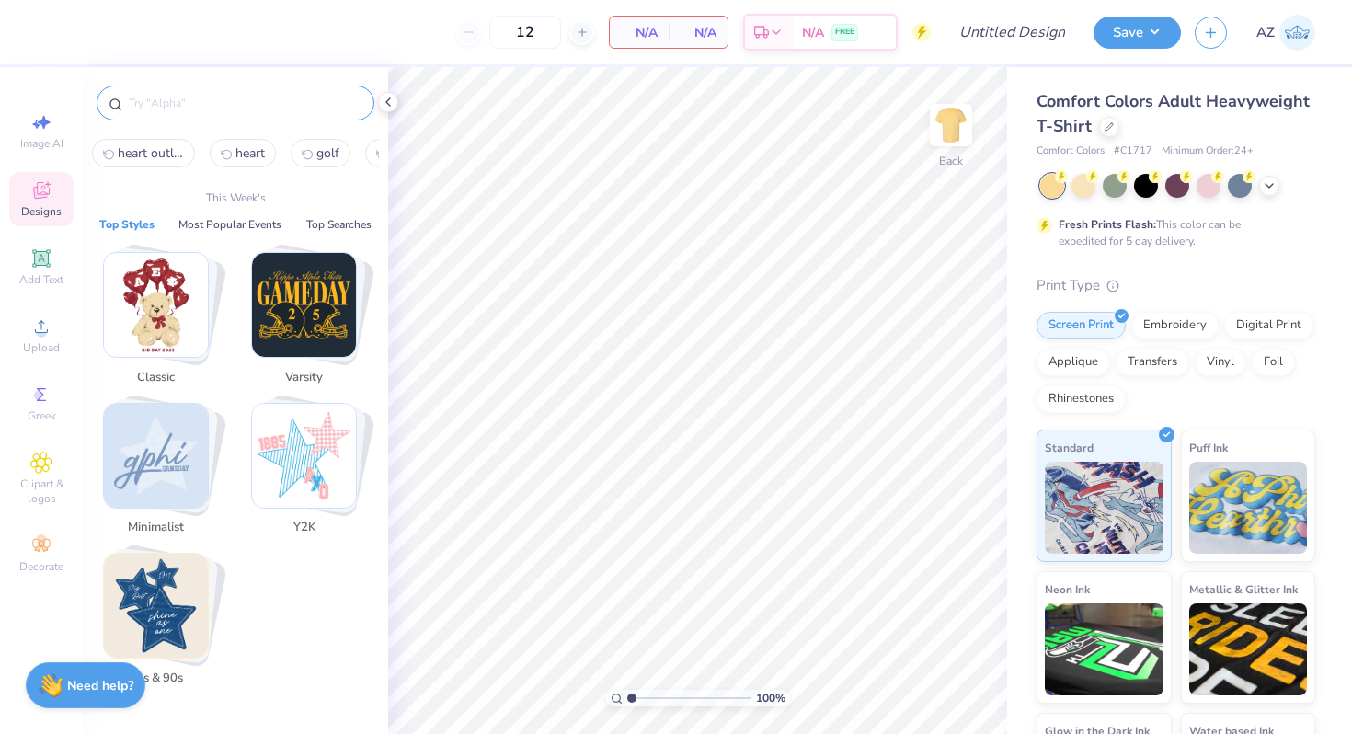 Image resolution: width=1352 pixels, height=734 pixels. What do you see at coordinates (320, 153) in the screenshot?
I see `button: golf2` at bounding box center [320, 153].